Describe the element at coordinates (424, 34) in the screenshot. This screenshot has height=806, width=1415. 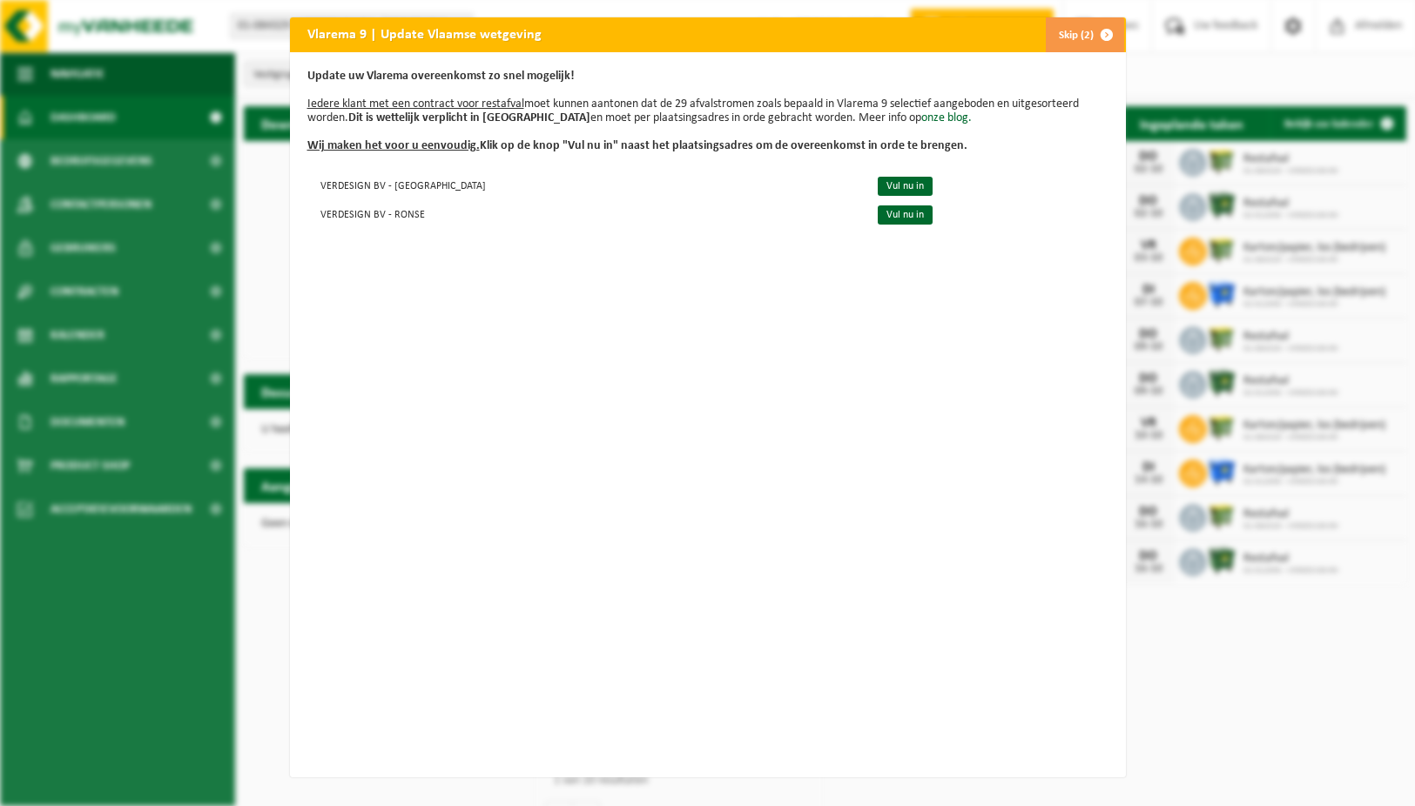
I see `h2: Vlarema 9 | Update Vlaamse wetgeving` at that location.